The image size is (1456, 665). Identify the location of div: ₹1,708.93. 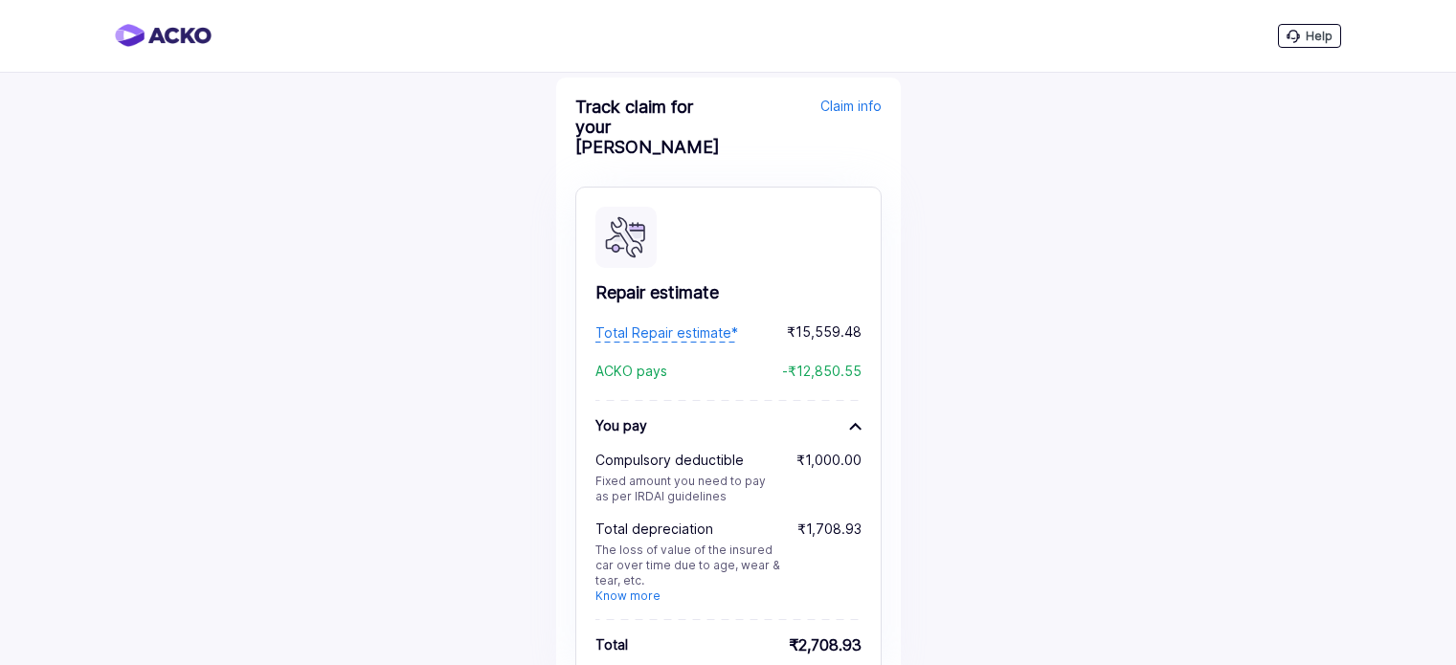
(829, 562).